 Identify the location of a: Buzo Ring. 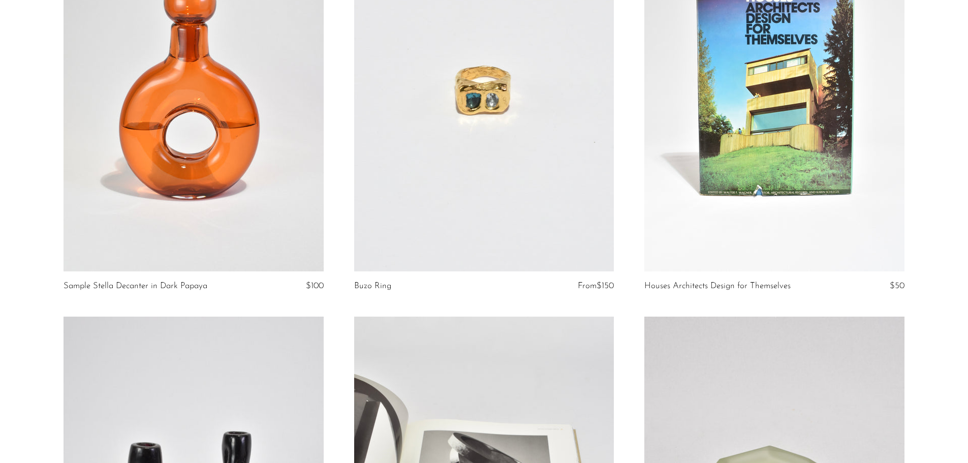
(373, 286).